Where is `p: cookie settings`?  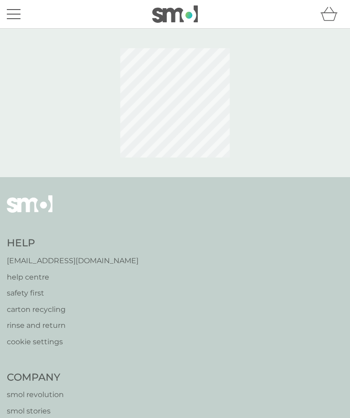
p: cookie settings is located at coordinates (72, 342).